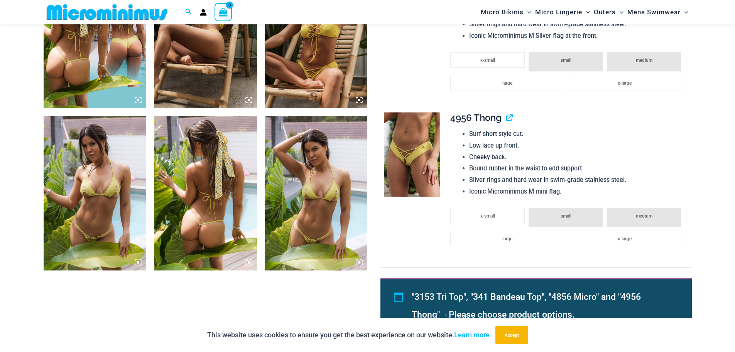  I want to click on a: OutersMenu ToggleMenu Toggle, so click(609, 12).